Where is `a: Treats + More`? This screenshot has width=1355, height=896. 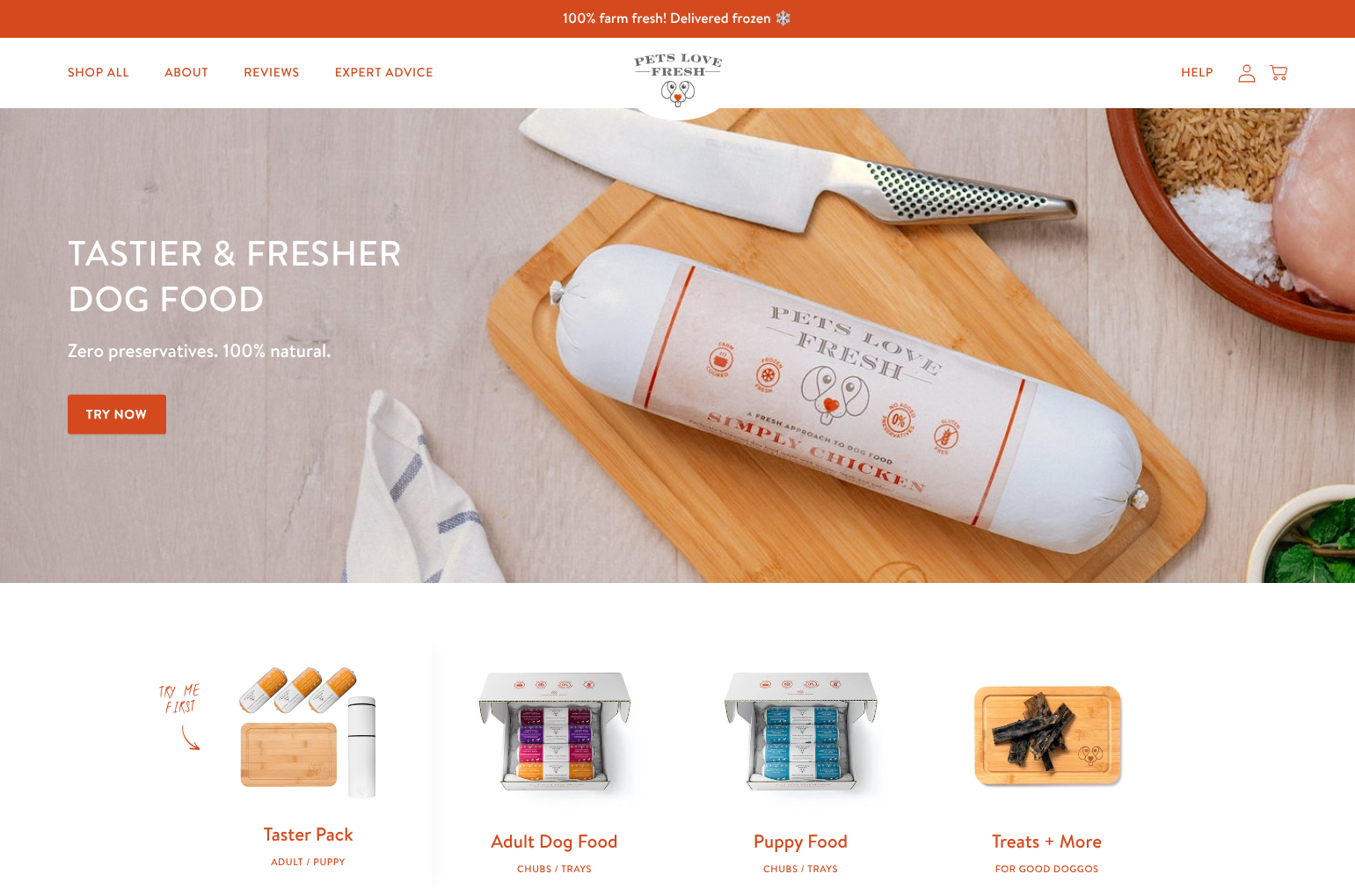 a: Treats + More is located at coordinates (1047, 841).